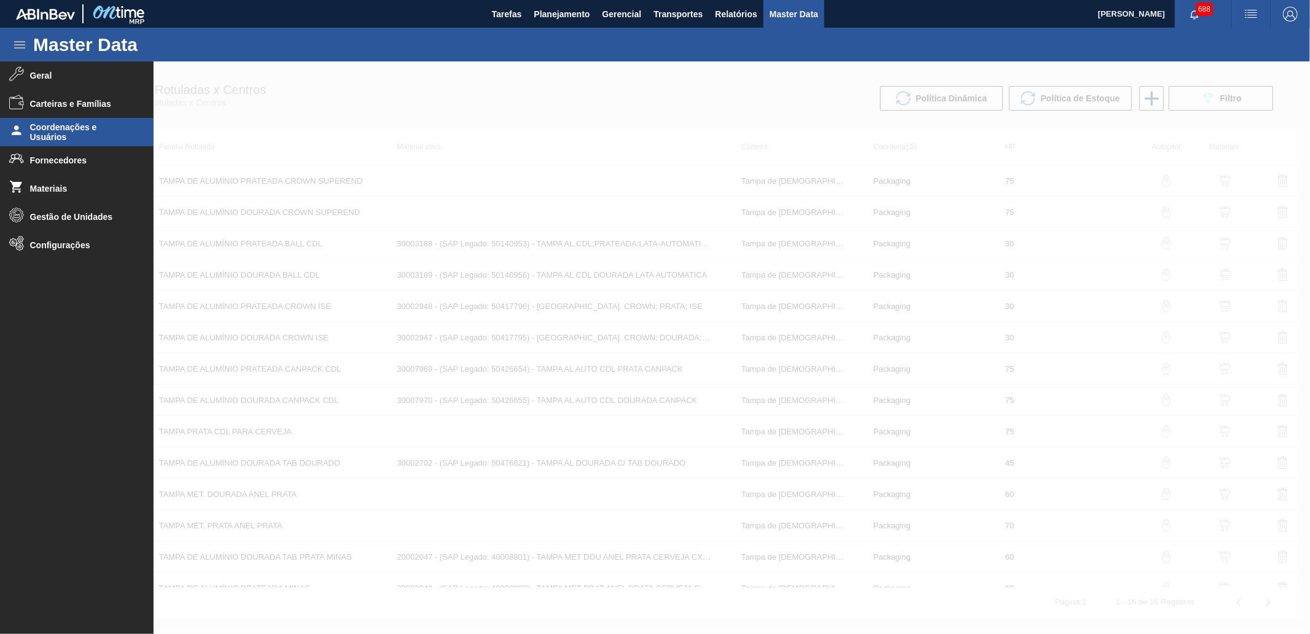 This screenshot has height=634, width=1310. I want to click on span: Master Data, so click(794, 14).